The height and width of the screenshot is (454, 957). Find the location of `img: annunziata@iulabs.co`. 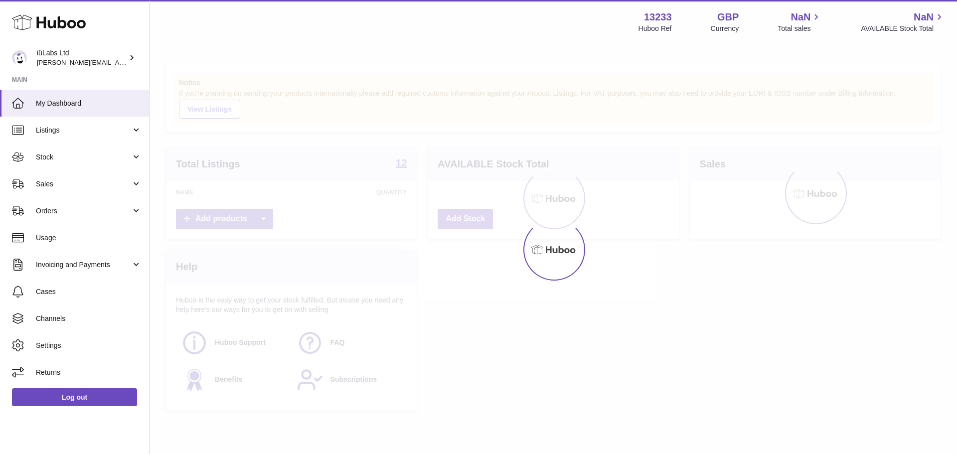

img: annunziata@iulabs.co is located at coordinates (19, 58).